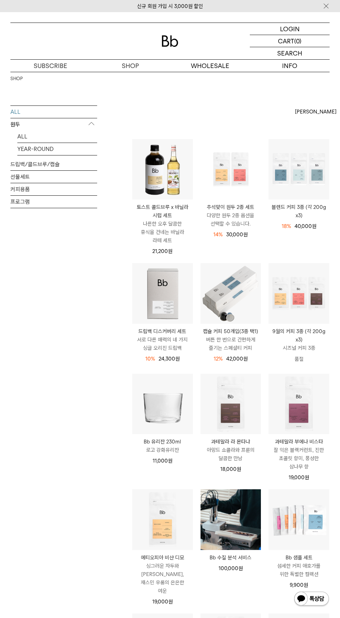 The height and width of the screenshot is (618, 340). I want to click on p: 토스트 콜드브루 x 바닐라 시럽 세트, so click(162, 211).